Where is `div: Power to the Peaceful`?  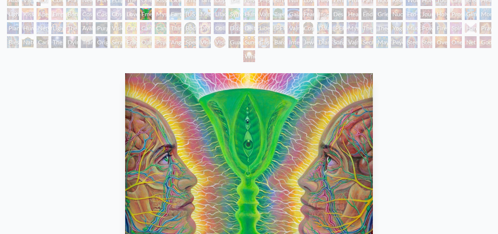 div: Power to the Peaceful is located at coordinates (426, 28).